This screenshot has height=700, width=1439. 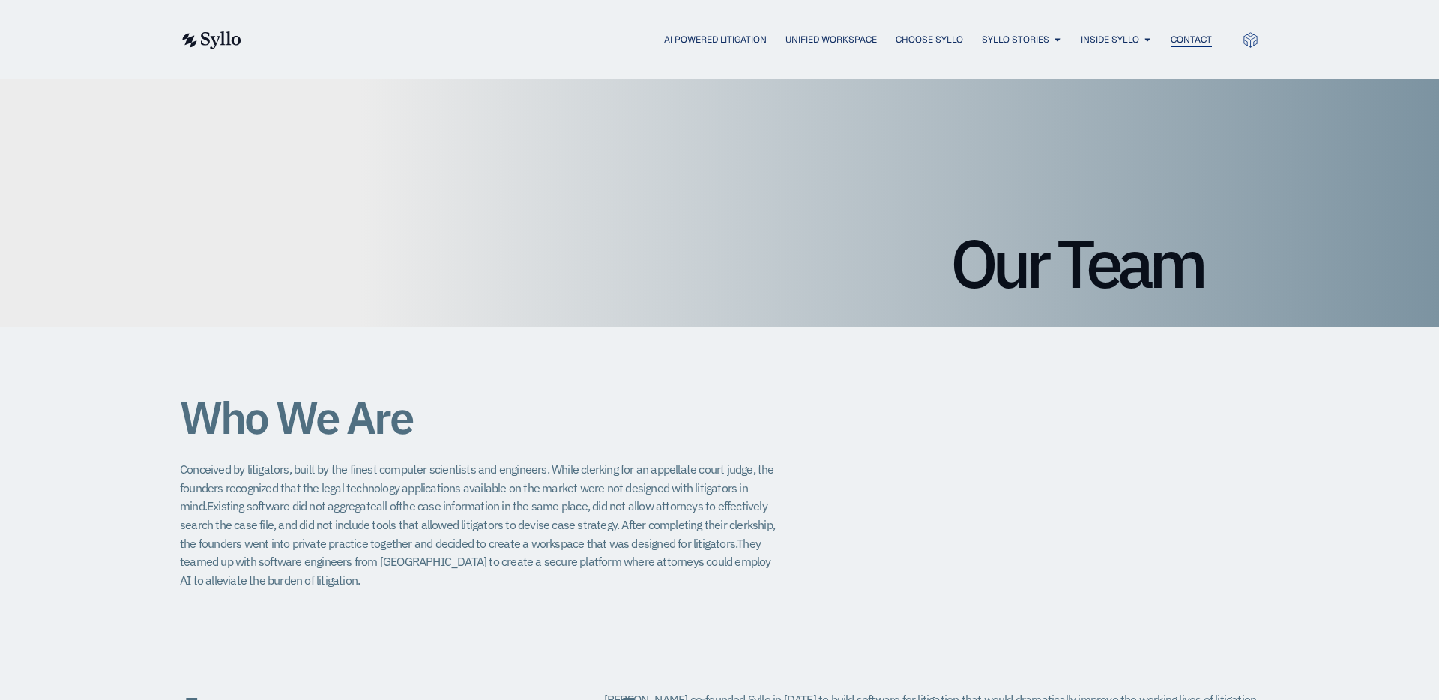 I want to click on span: Choose Syllo, so click(x=929, y=40).